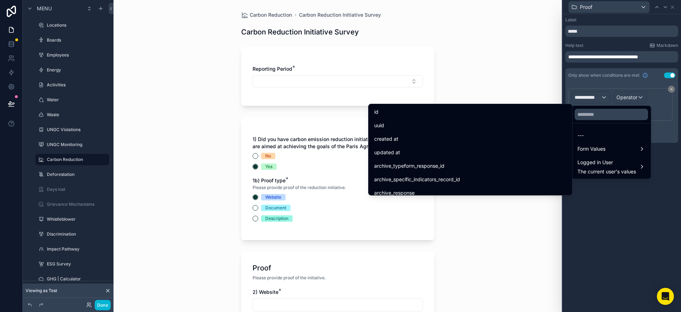 The image size is (681, 312). What do you see at coordinates (72, 70) in the screenshot?
I see `a: Energy` at bounding box center [72, 70].